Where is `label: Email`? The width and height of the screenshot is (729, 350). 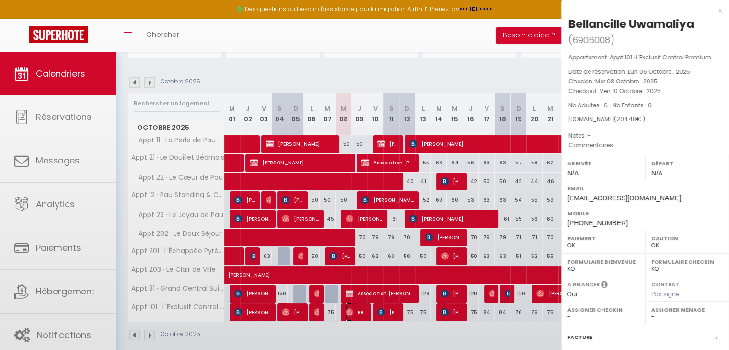 label: Email is located at coordinates (646, 188).